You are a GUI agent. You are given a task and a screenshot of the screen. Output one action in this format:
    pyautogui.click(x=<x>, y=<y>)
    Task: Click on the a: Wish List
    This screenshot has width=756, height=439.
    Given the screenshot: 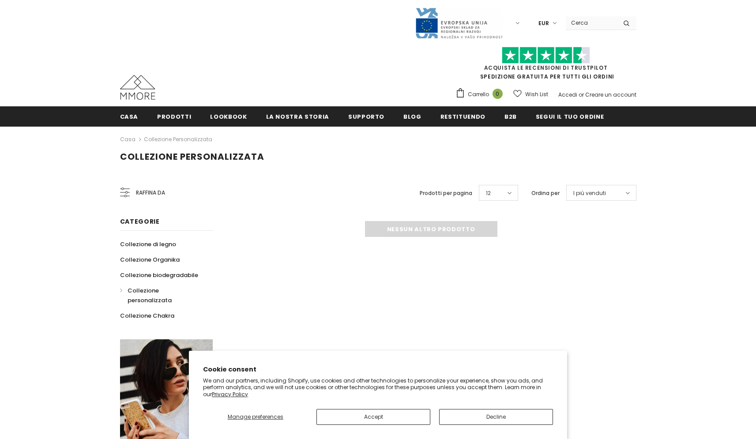 What is the action you would take?
    pyautogui.click(x=530, y=94)
    